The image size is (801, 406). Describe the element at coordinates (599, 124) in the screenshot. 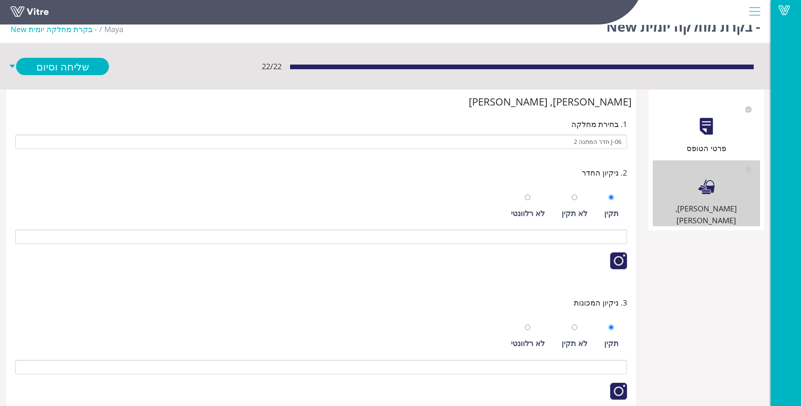

I see `span: 1. בחירת מחלקה` at that location.